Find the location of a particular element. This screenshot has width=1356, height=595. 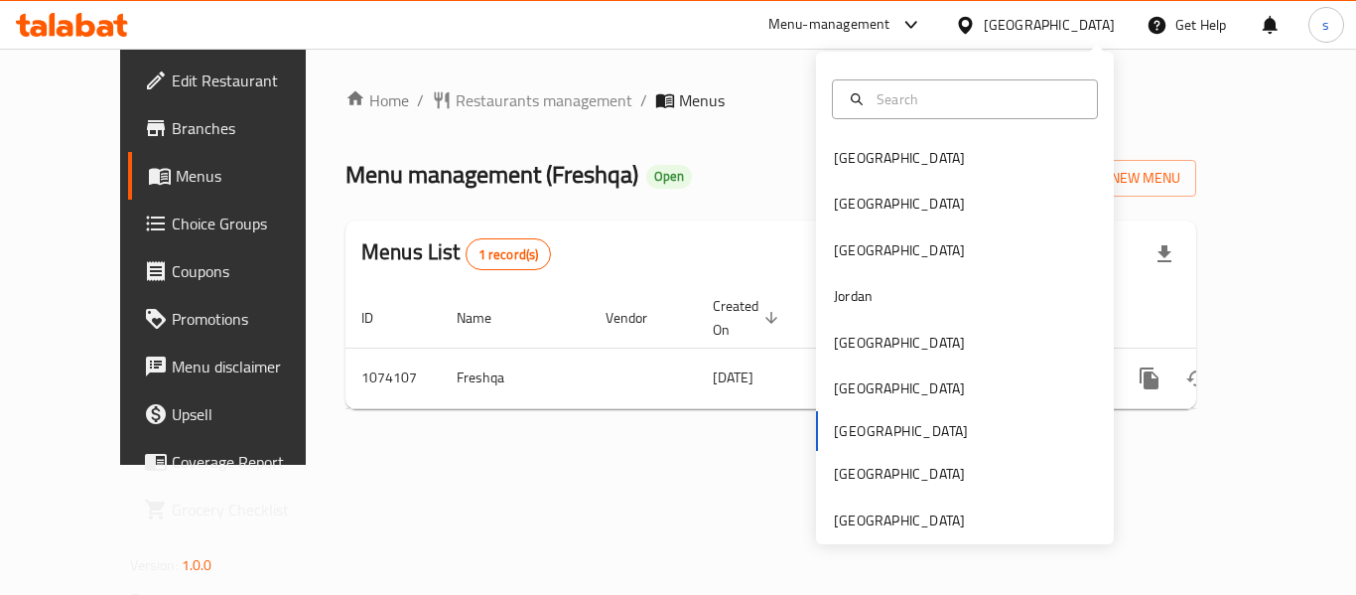

span: Name is located at coordinates (486, 318).